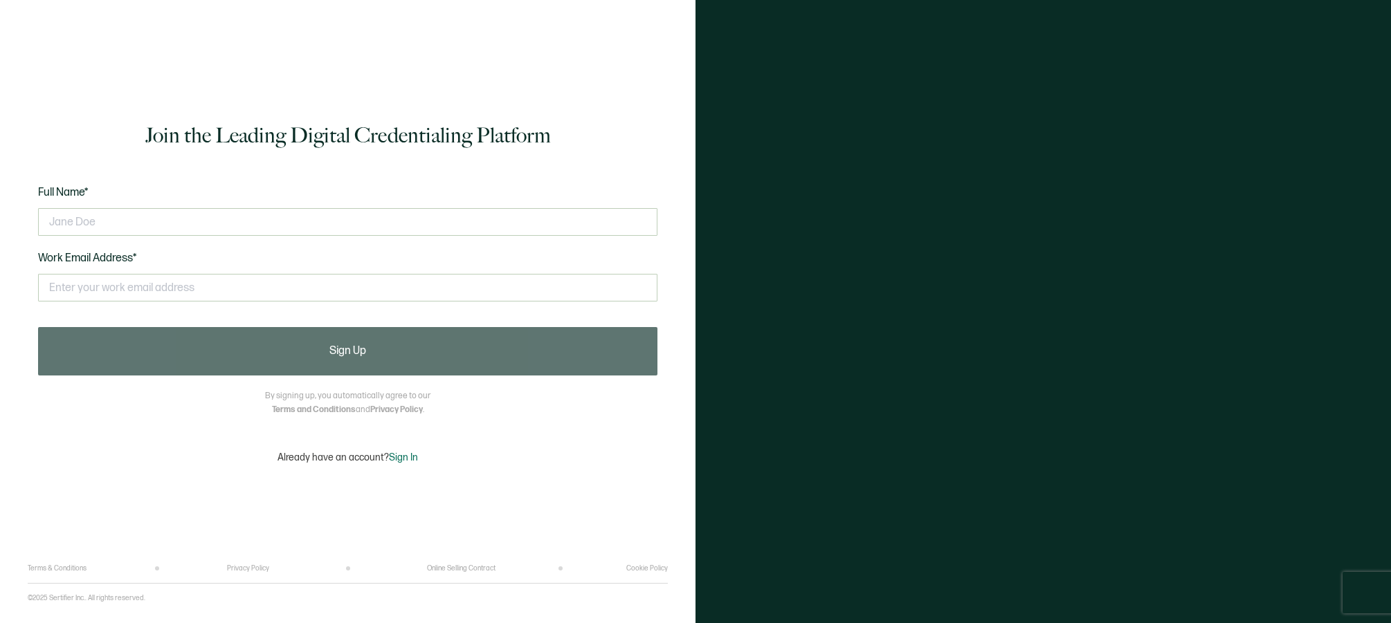 The width and height of the screenshot is (1391, 623). I want to click on p: ©2025 Sertifier Inc.. All rights reserved., so click(87, 599).